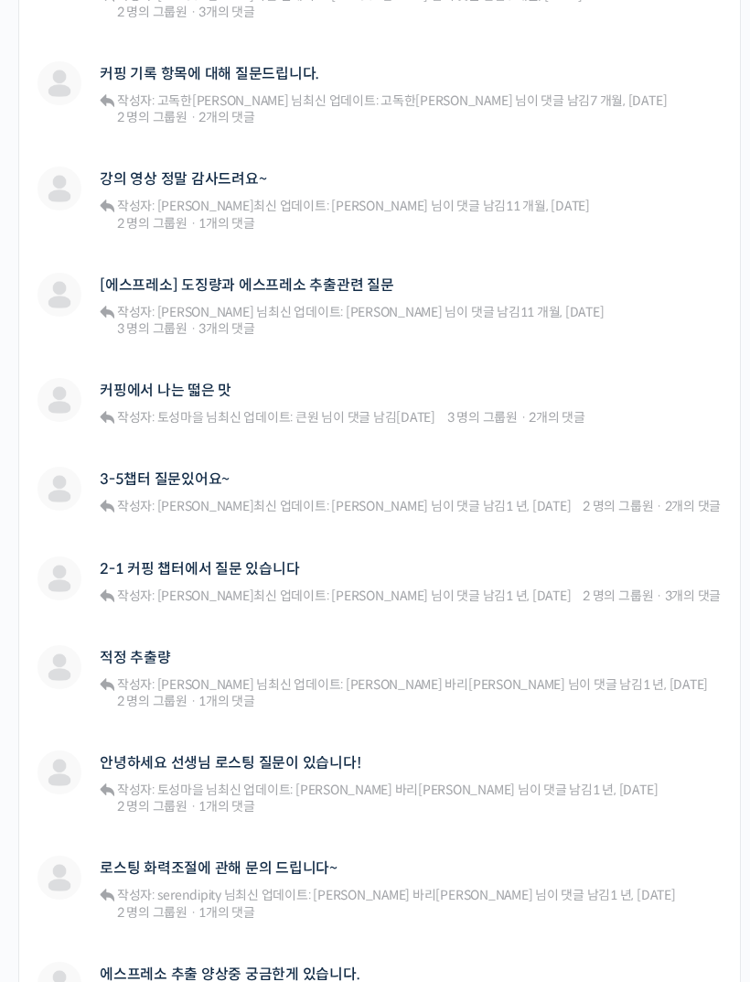  Describe the element at coordinates (165, 479) in the screenshot. I see `a: 3-5챕터 질문있어요~` at that location.